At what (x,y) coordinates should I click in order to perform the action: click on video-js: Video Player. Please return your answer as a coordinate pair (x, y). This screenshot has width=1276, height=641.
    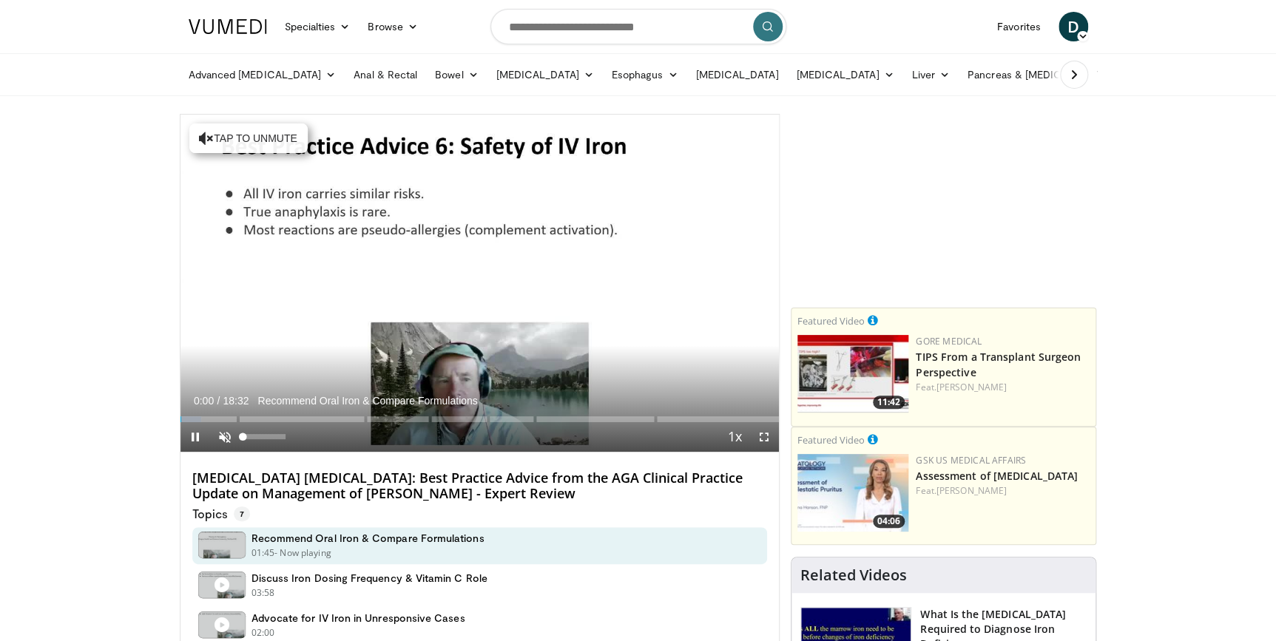
    Looking at the image, I should click on (480, 283).